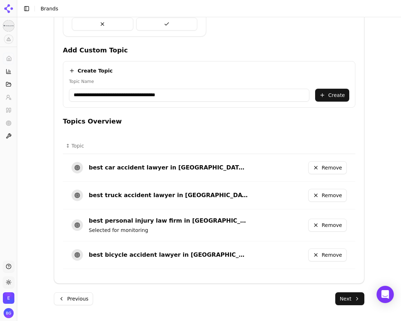 The height and width of the screenshot is (321, 401). Describe the element at coordinates (168, 230) in the screenshot. I see `div: Selected for monitoring` at that location.